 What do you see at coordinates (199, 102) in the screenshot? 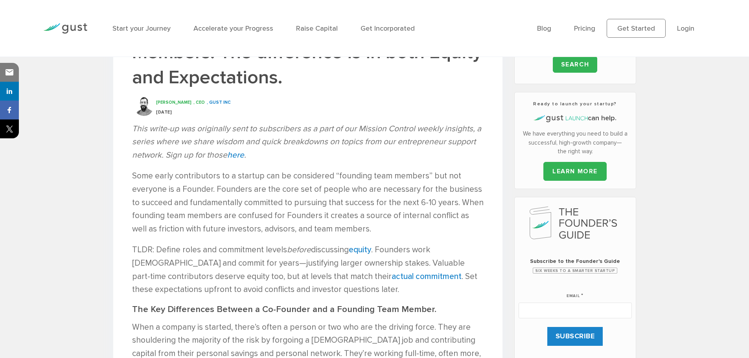
I see `span: , CEO` at bounding box center [199, 102].